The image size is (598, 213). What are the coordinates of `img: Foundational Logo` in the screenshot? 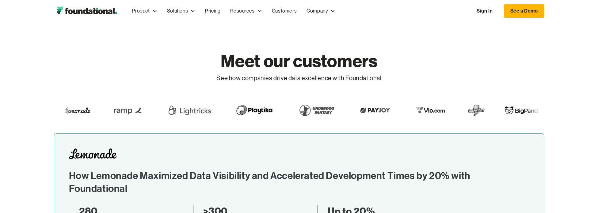 It's located at (87, 11).